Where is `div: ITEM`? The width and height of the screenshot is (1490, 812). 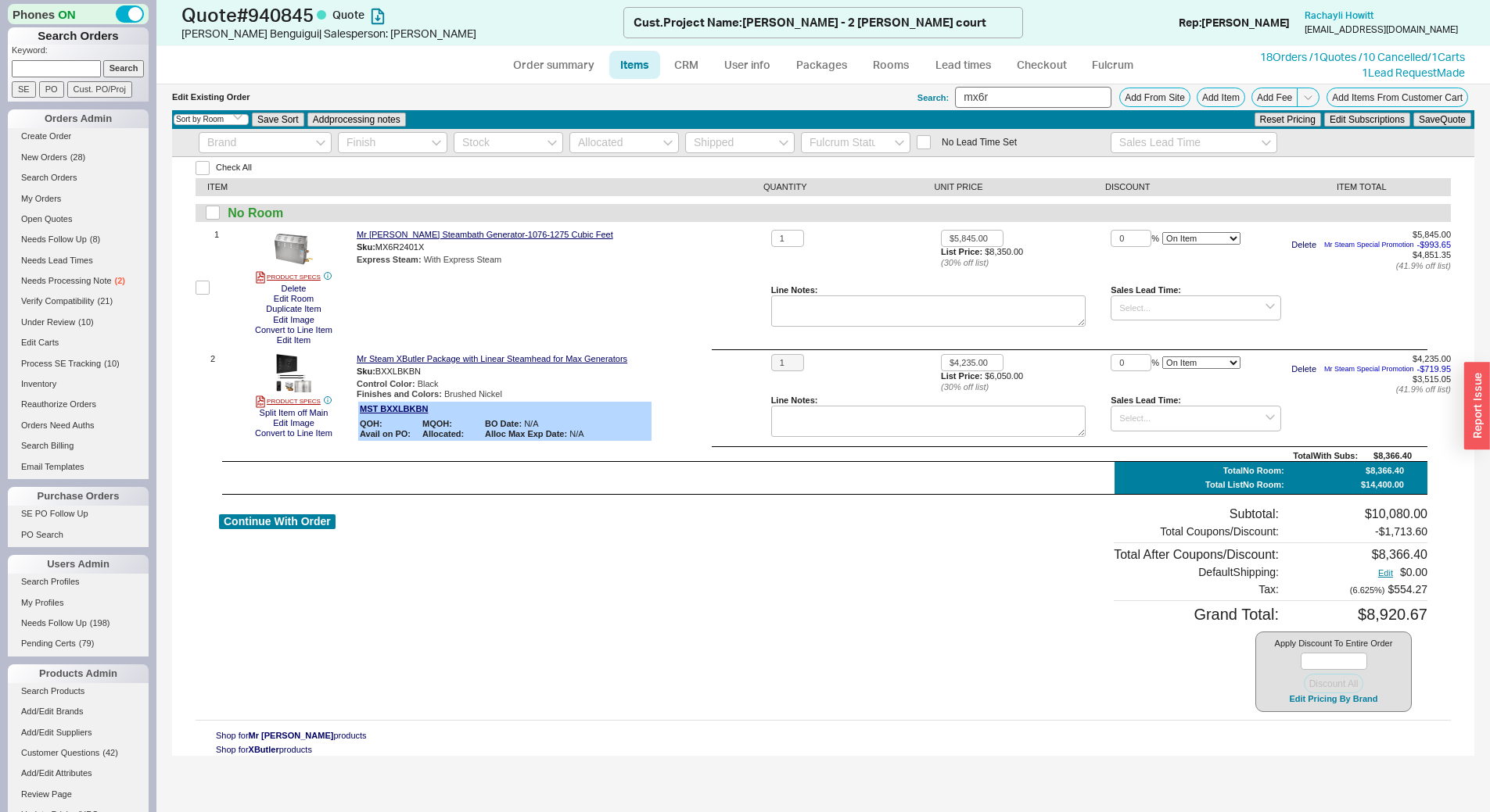 div: ITEM is located at coordinates (485, 187).